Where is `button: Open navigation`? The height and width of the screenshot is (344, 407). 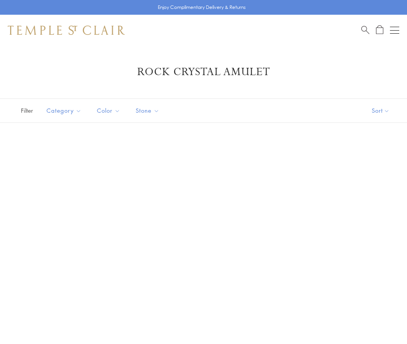 button: Open navigation is located at coordinates (394, 30).